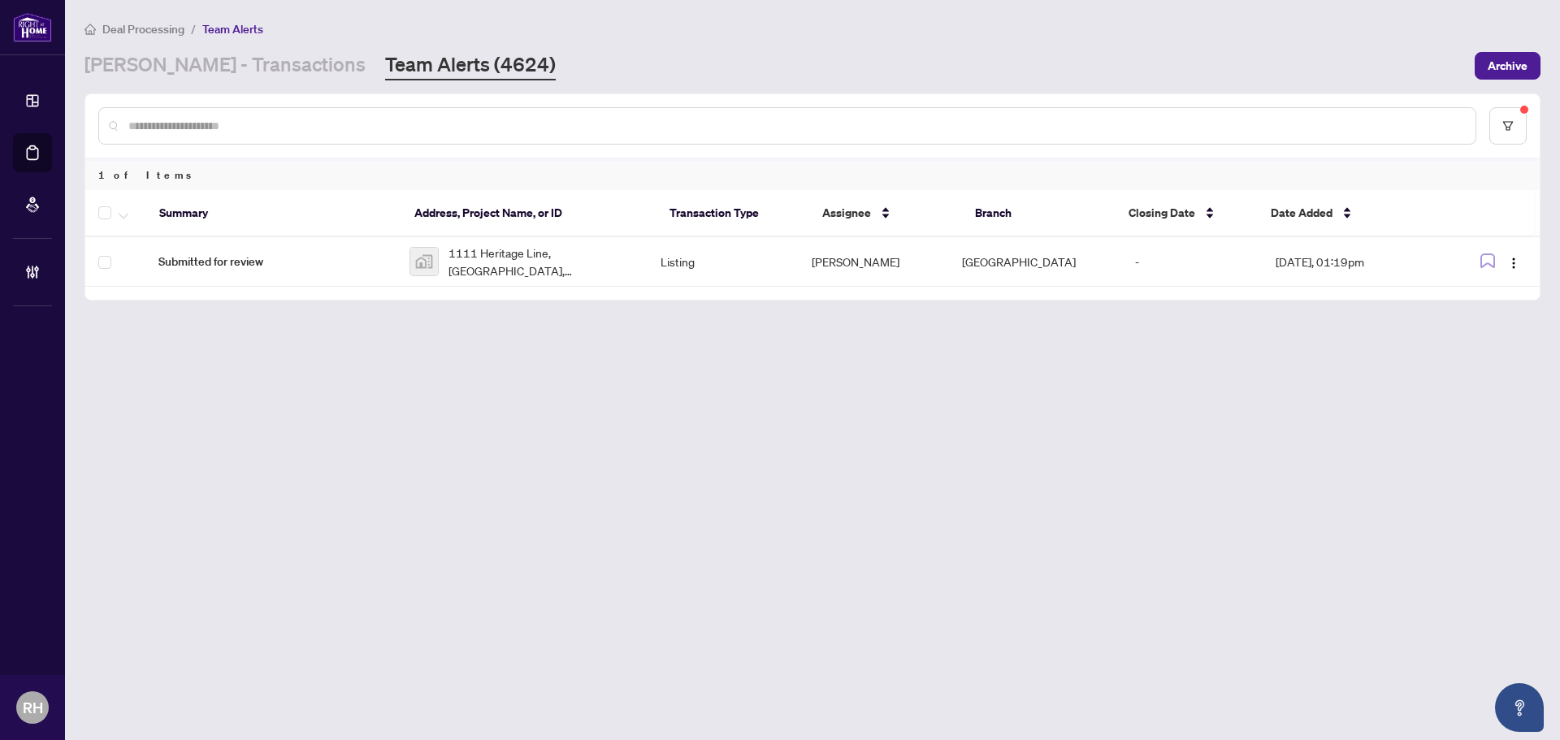  I want to click on img: thumbnail-img, so click(424, 262).